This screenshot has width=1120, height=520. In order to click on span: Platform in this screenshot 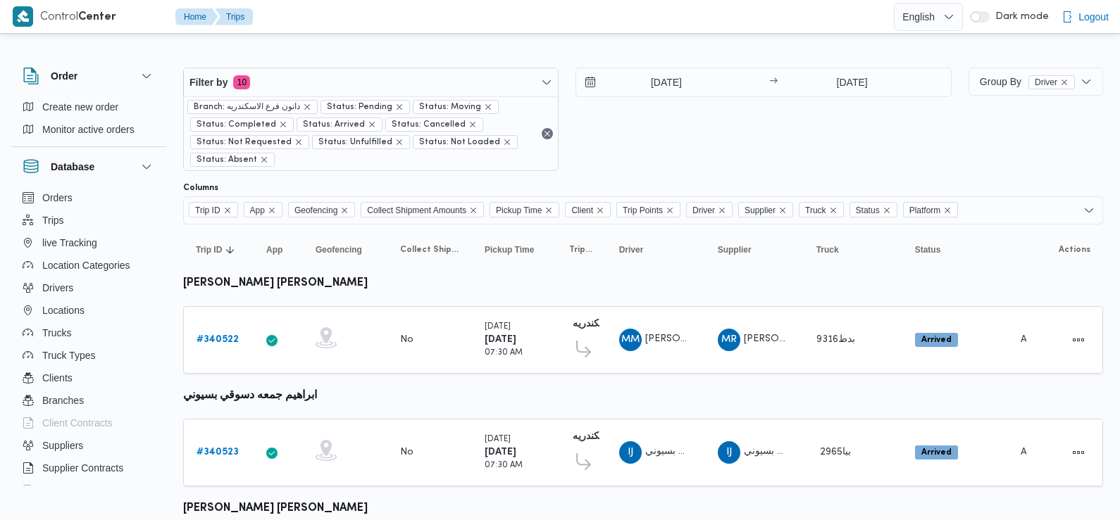, I will do `click(930, 210)`.